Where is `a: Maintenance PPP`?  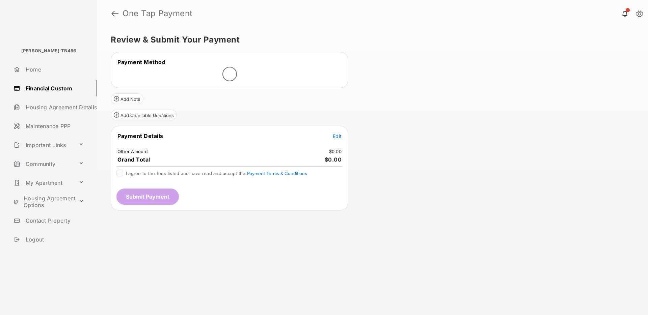 a: Maintenance PPP is located at coordinates (54, 126).